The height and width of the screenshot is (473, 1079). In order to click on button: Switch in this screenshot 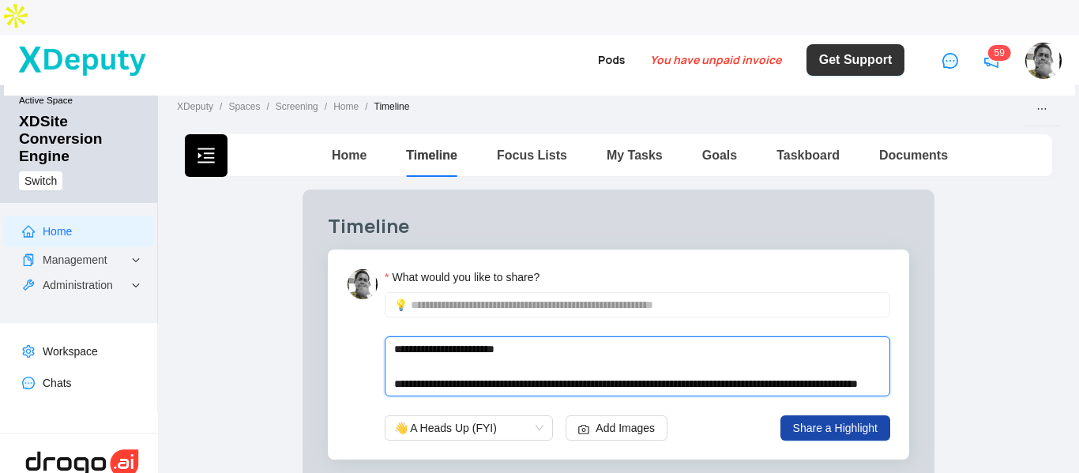, I will do `click(40, 181)`.